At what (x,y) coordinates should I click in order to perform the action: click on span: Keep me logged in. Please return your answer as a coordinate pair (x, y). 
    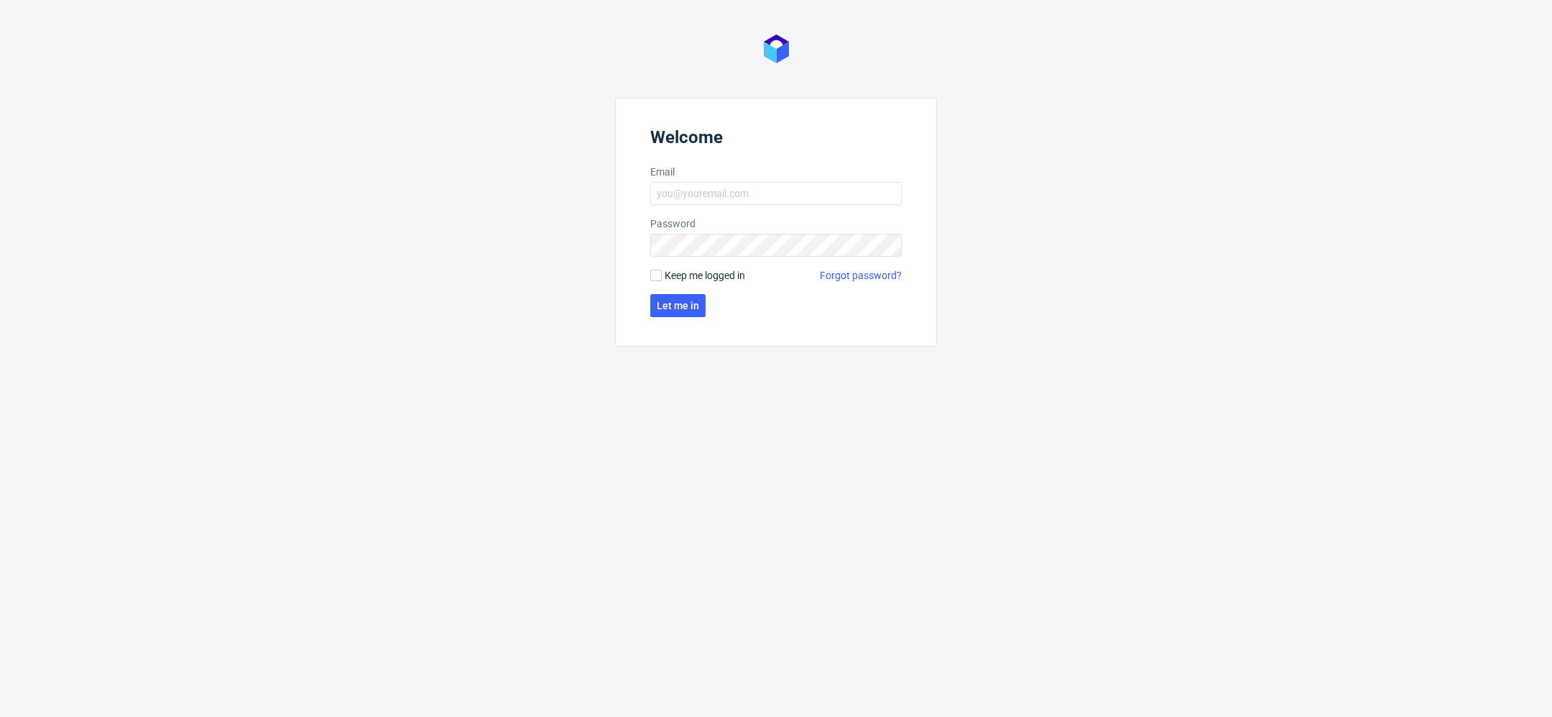
    Looking at the image, I should click on (705, 275).